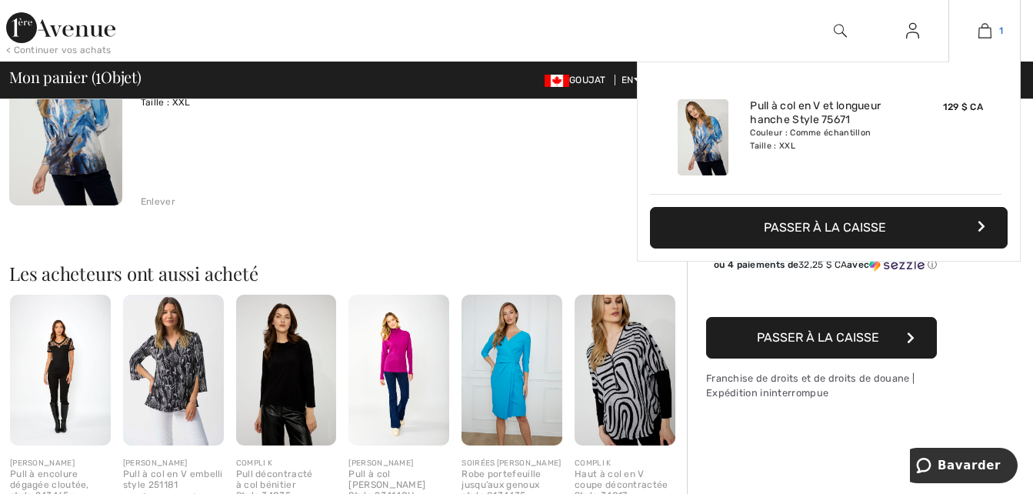 The image size is (1033, 494). What do you see at coordinates (625, 370) in the screenshot?
I see `img: Haut à col en V coupe décontractée Style 34017` at bounding box center [625, 370].